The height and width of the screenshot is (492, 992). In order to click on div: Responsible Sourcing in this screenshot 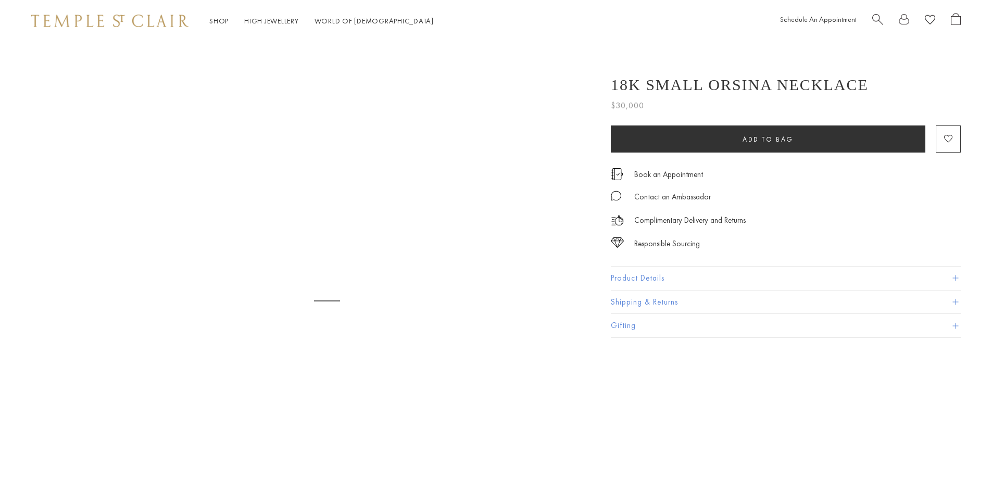, I will do `click(667, 244)`.